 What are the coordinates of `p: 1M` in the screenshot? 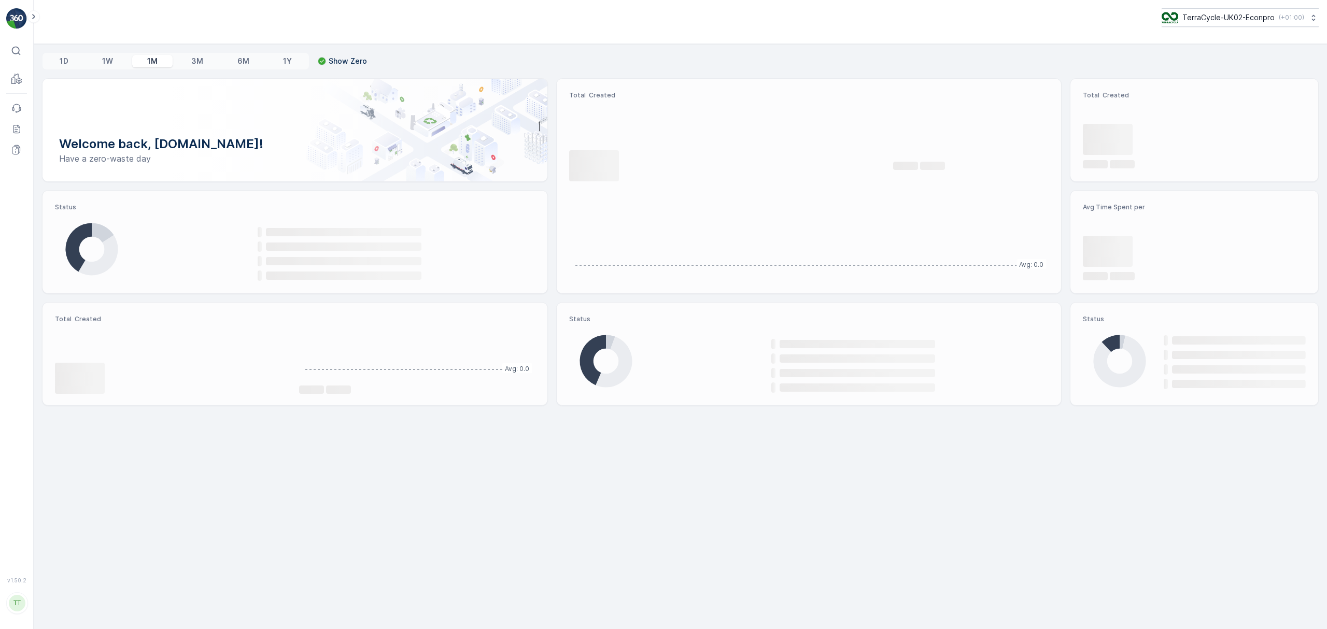 It's located at (152, 61).